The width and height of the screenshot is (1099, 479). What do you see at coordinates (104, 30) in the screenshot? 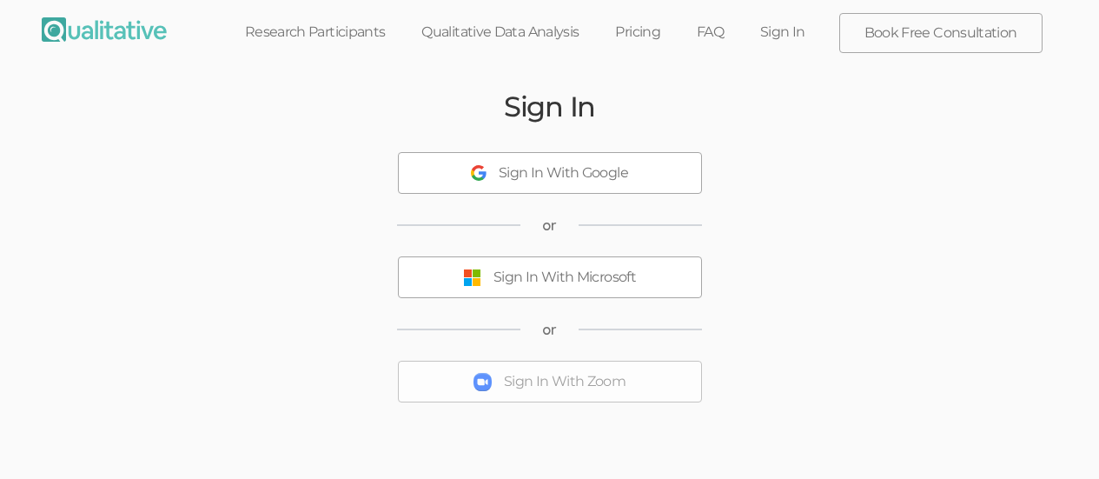
I see `img: Qualitative` at bounding box center [104, 30].